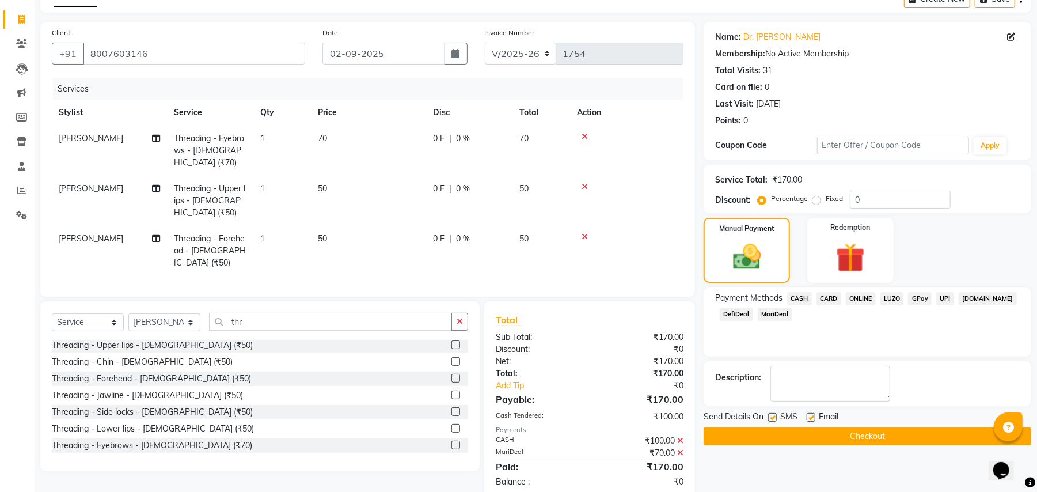  I want to click on div: Payable:, so click(538, 399).